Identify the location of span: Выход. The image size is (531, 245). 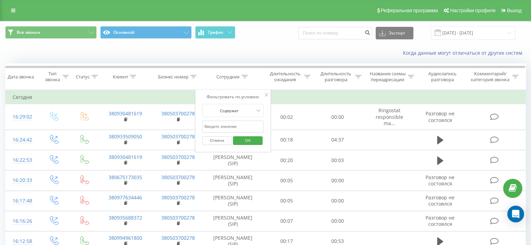
(514, 10).